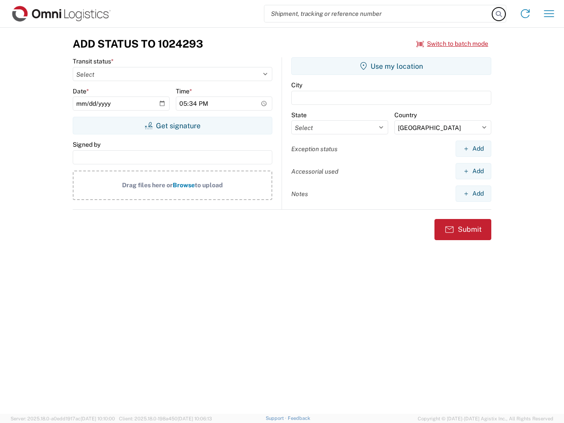 The image size is (564, 423). I want to click on h3: Add Status to 1024293, so click(138, 44).